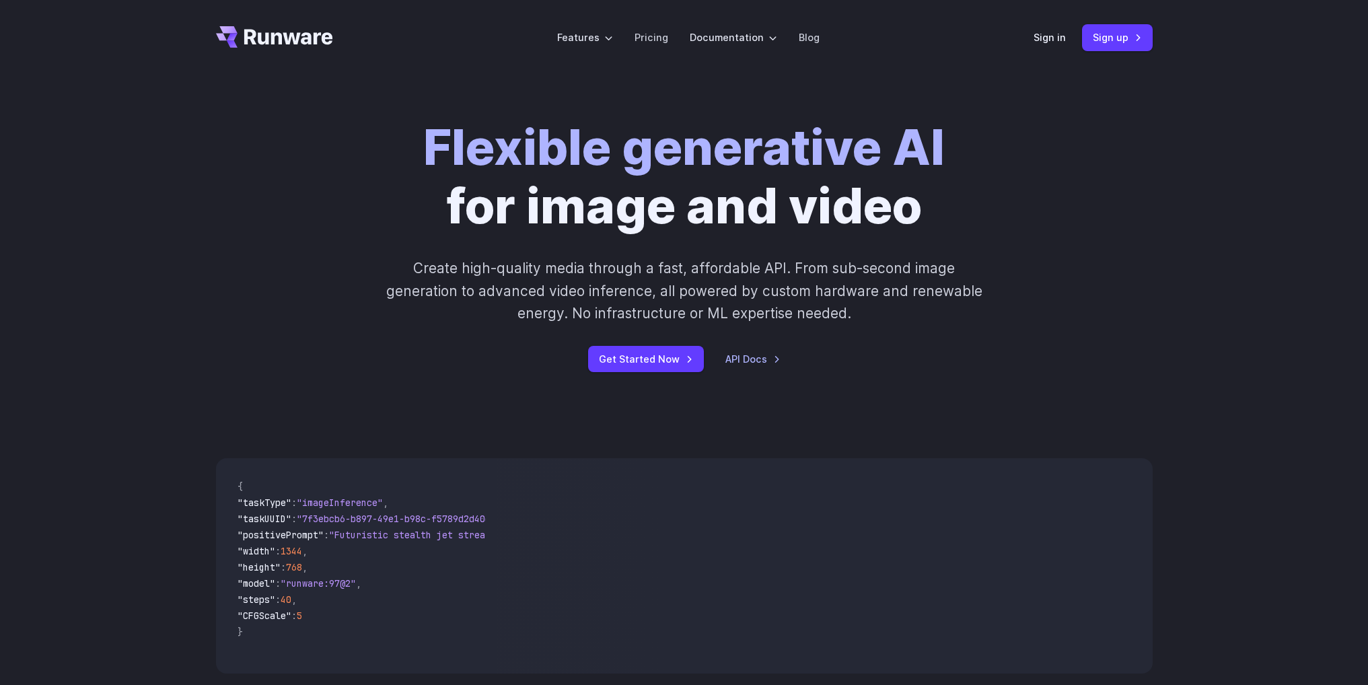  What do you see at coordinates (574, 535) in the screenshot?
I see `span: "Futuristic stealth jet streaking through a neon-lit cityscape with glowing purple exhaust"` at bounding box center [574, 535].